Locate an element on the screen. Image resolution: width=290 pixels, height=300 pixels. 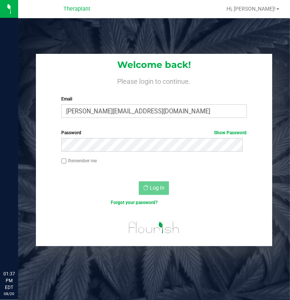
p: 08/20 is located at coordinates (9, 293).